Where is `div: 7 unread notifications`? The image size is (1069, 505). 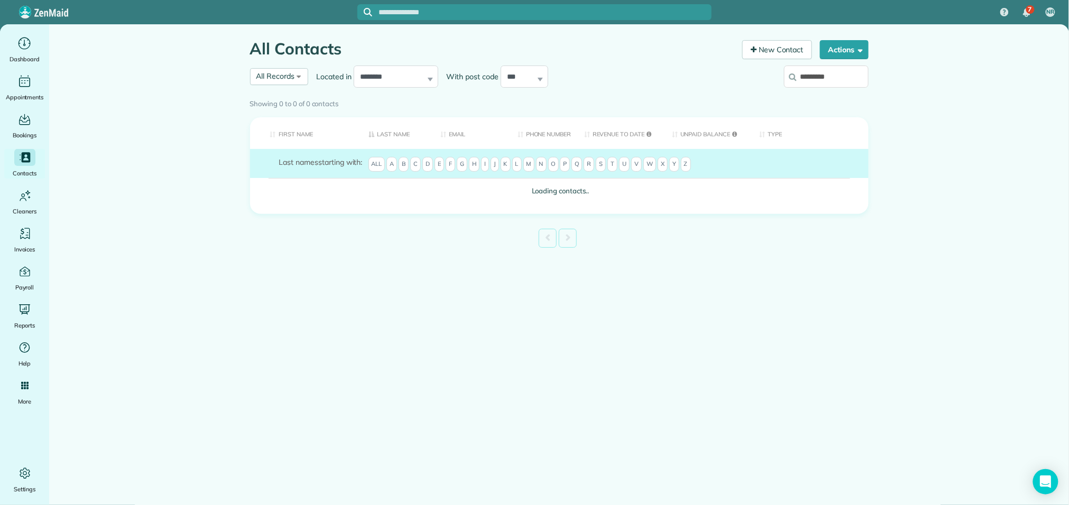
div: 7 unread notifications is located at coordinates (1027, 13).